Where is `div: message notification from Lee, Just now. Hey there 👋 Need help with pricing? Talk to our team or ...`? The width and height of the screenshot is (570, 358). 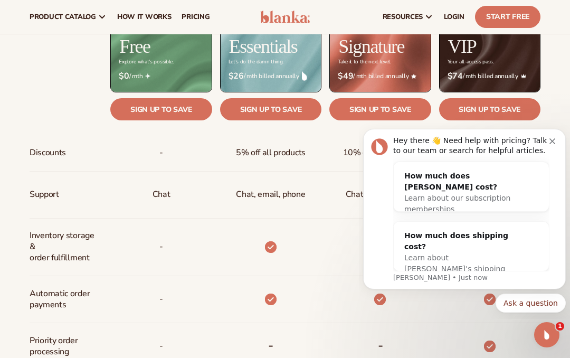 div: message notification from Lee, Just now. Hey there 👋 Need help with pricing? Talk to our team or ... is located at coordinates (106, 89).